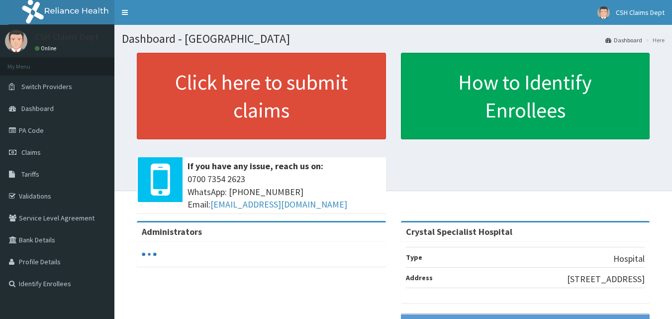 This screenshot has height=319, width=672. I want to click on a: Click here to submit claims, so click(261, 96).